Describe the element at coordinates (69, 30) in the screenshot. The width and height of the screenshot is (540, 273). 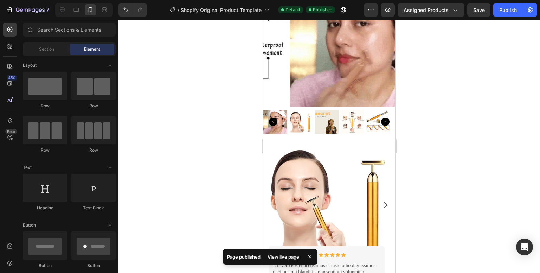
I see `input: Search Sections & Elements` at that location.